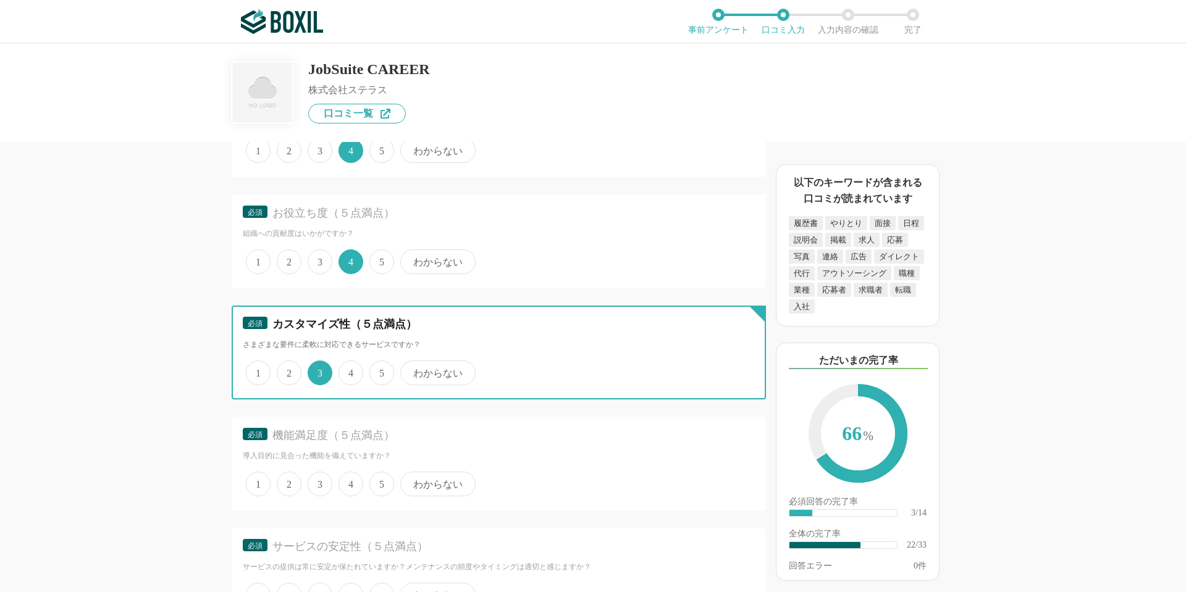  I want to click on a: 口コミ一覧, so click(357, 114).